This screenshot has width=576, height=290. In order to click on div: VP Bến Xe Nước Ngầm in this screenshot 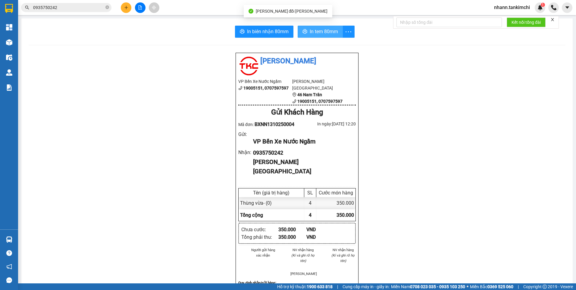, I will do `click(302, 141)`.